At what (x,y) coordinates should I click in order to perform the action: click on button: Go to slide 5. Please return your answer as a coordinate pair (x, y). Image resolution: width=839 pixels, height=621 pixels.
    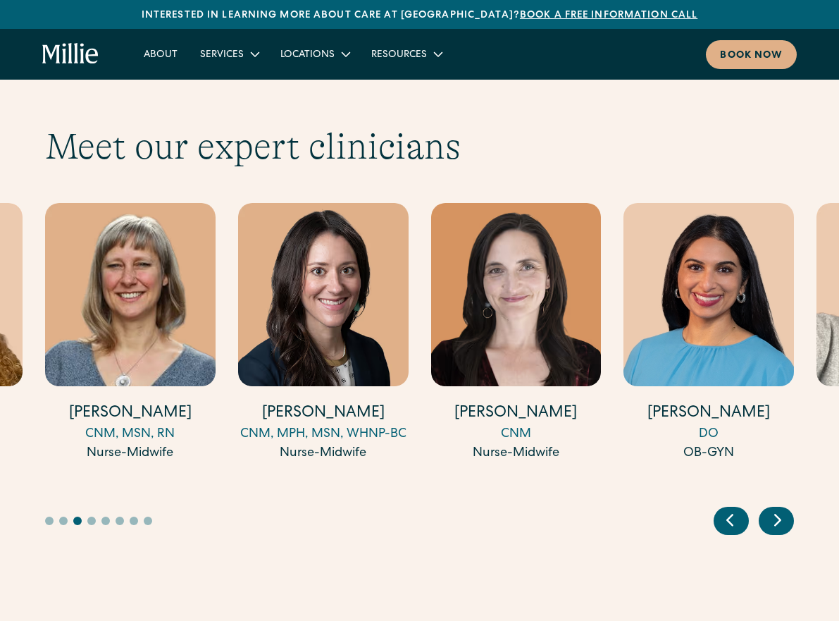
    Looking at the image, I should click on (106, 521).